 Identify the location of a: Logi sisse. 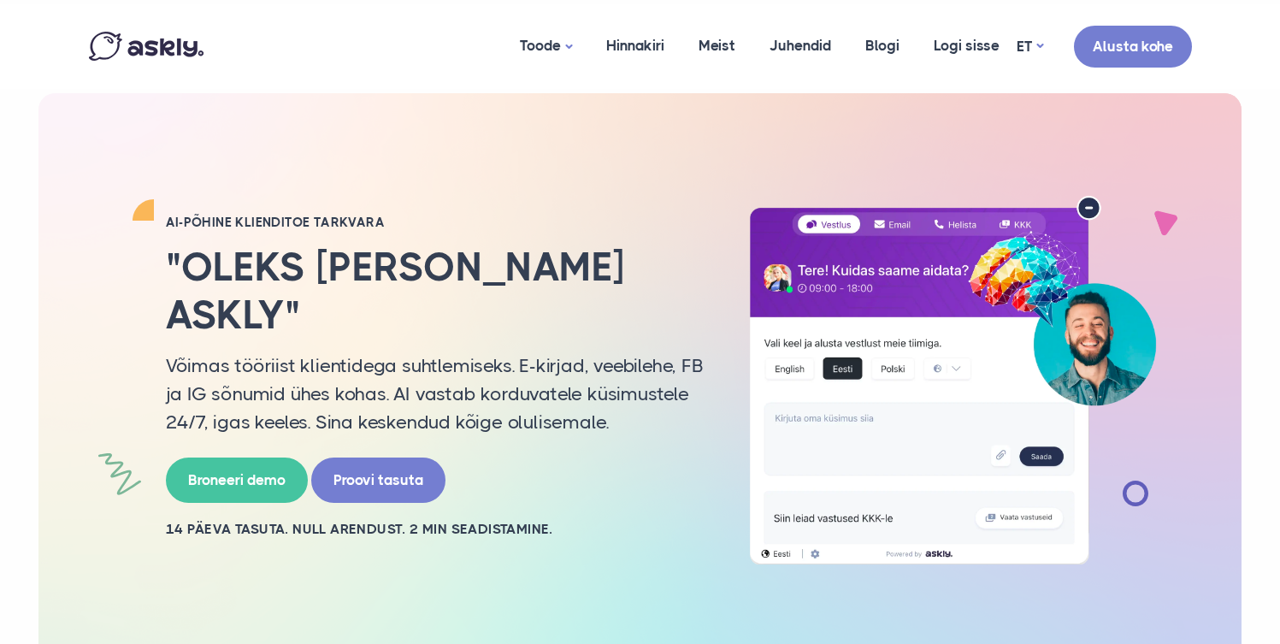
(966, 45).